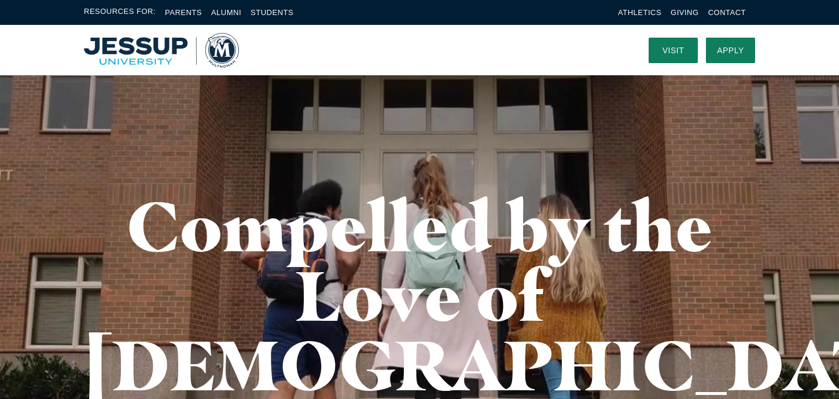 The height and width of the screenshot is (399, 839). I want to click on a: Contact, so click(727, 12).